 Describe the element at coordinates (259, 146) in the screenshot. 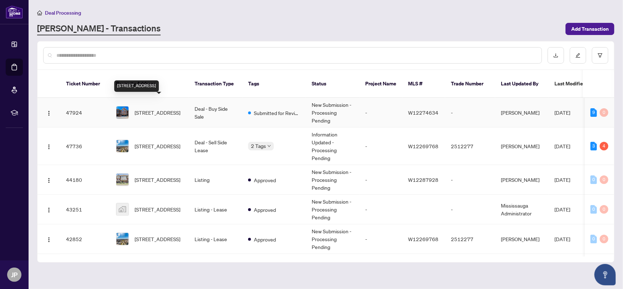

I see `span: 2 Tags` at that location.